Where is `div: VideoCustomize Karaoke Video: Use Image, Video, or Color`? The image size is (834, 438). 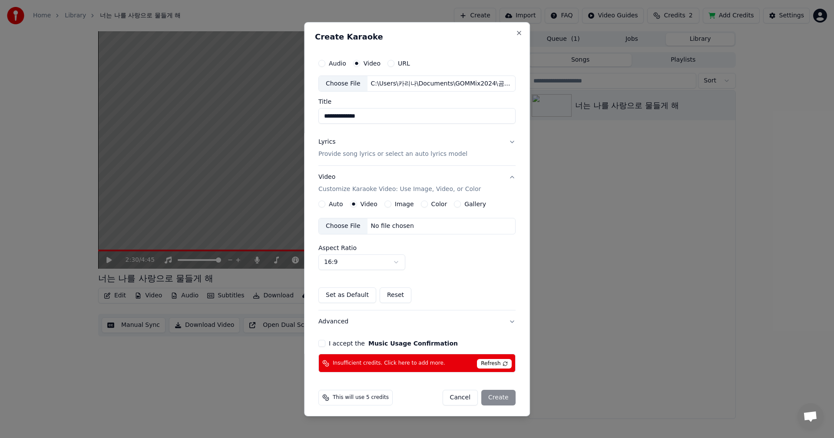
div: VideoCustomize Karaoke Video: Use Image, Video, or Color is located at coordinates (417, 255).